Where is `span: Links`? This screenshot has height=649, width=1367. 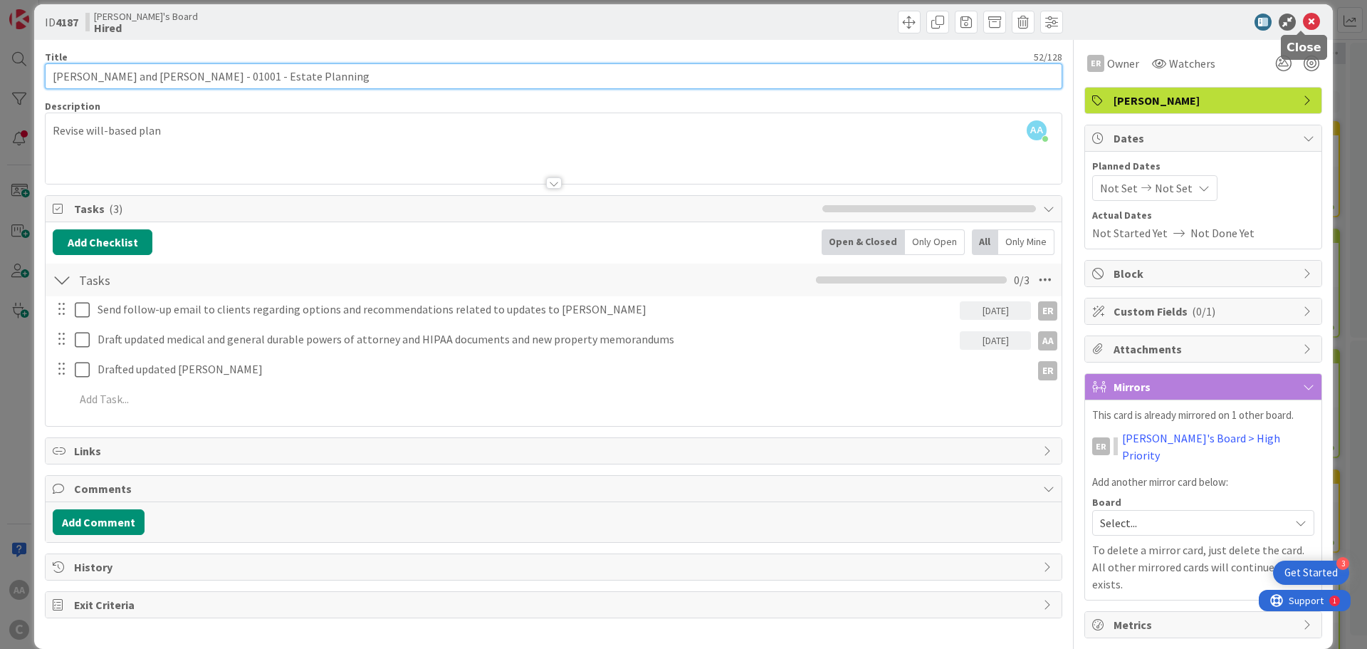
span: Links is located at coordinates (555, 451).